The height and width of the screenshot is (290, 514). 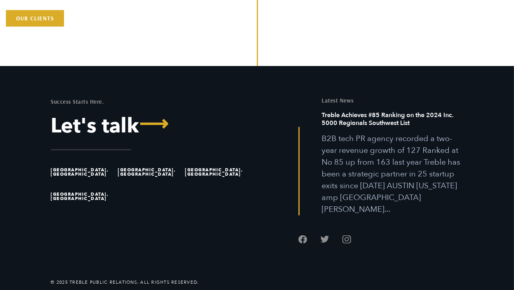 What do you see at coordinates (325, 239) in the screenshot?
I see `a: Follow us on Twitter` at bounding box center [325, 239].